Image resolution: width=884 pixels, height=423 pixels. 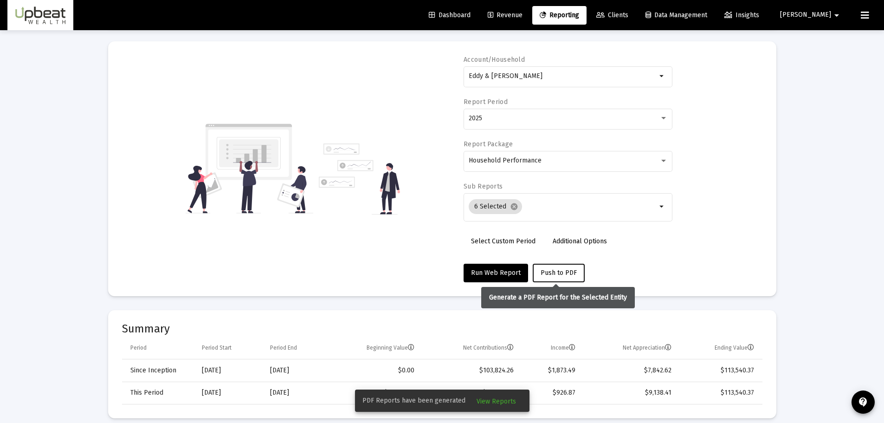 I want to click on td: Column Ending Value, so click(x=720, y=348).